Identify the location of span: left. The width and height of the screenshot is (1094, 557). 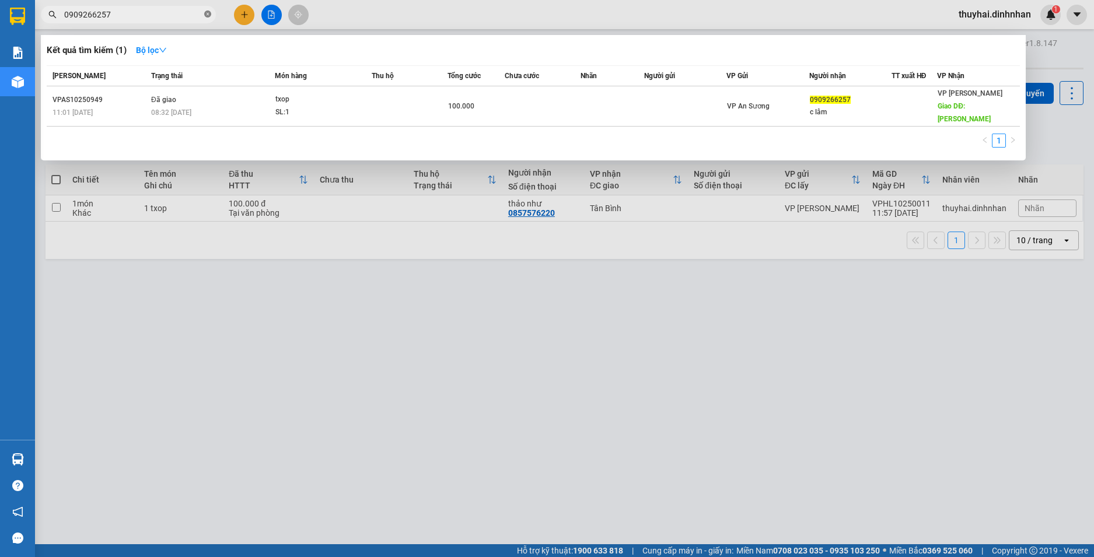
(985, 140).